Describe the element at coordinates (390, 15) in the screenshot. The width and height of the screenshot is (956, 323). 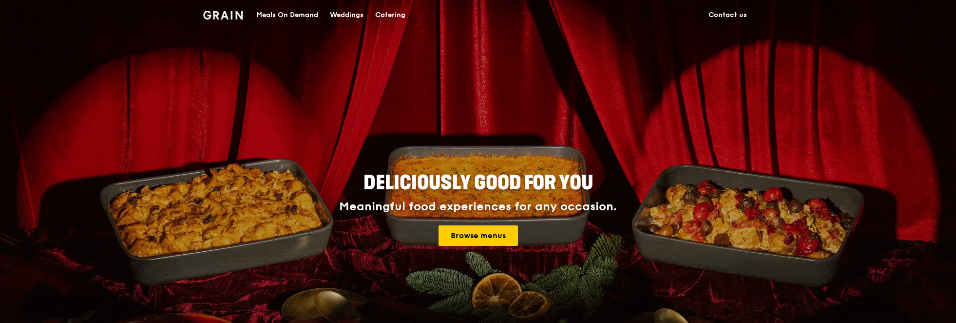
I see `a: Catering` at that location.